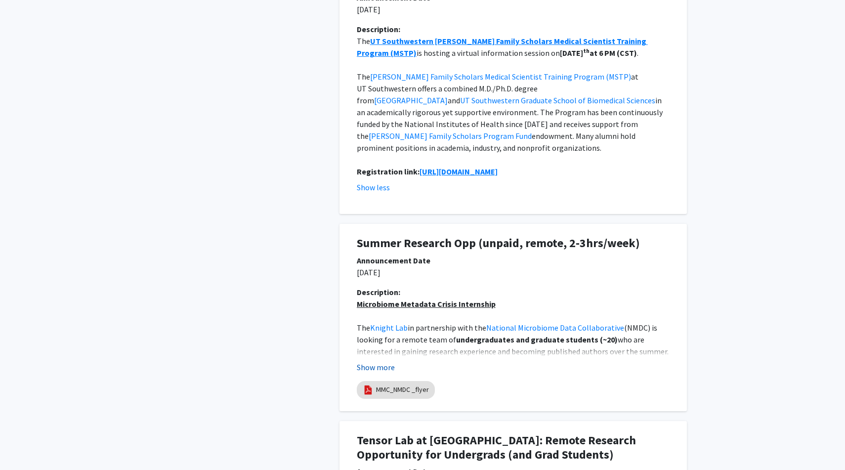 This screenshot has width=845, height=470. Describe the element at coordinates (376, 367) in the screenshot. I see `button: Show more` at that location.